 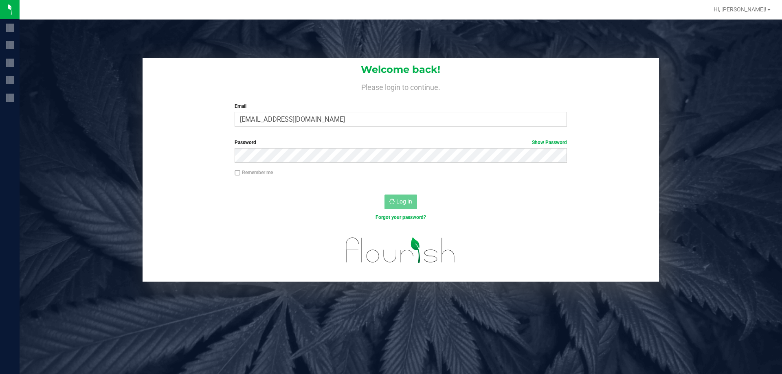 I want to click on h1: Welcome back!, so click(x=401, y=70).